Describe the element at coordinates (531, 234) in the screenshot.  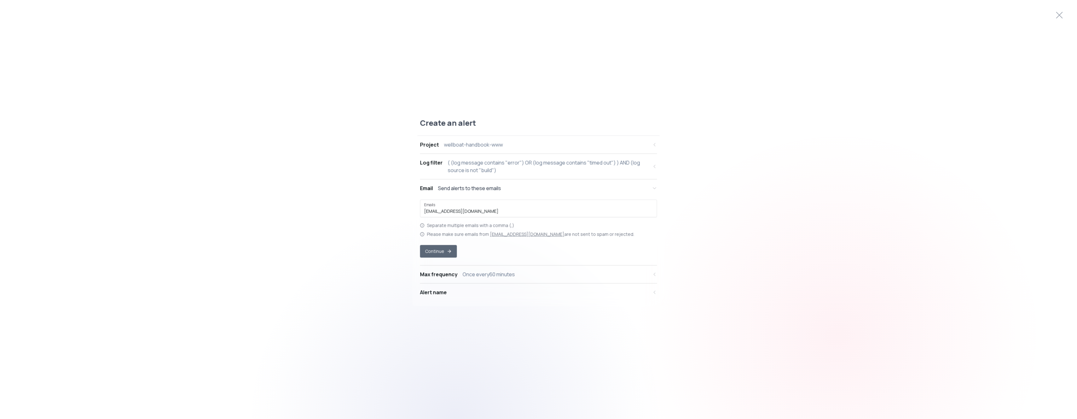
I see `p: Please make sure emails from are not sent to spam or rejected.` at that location.